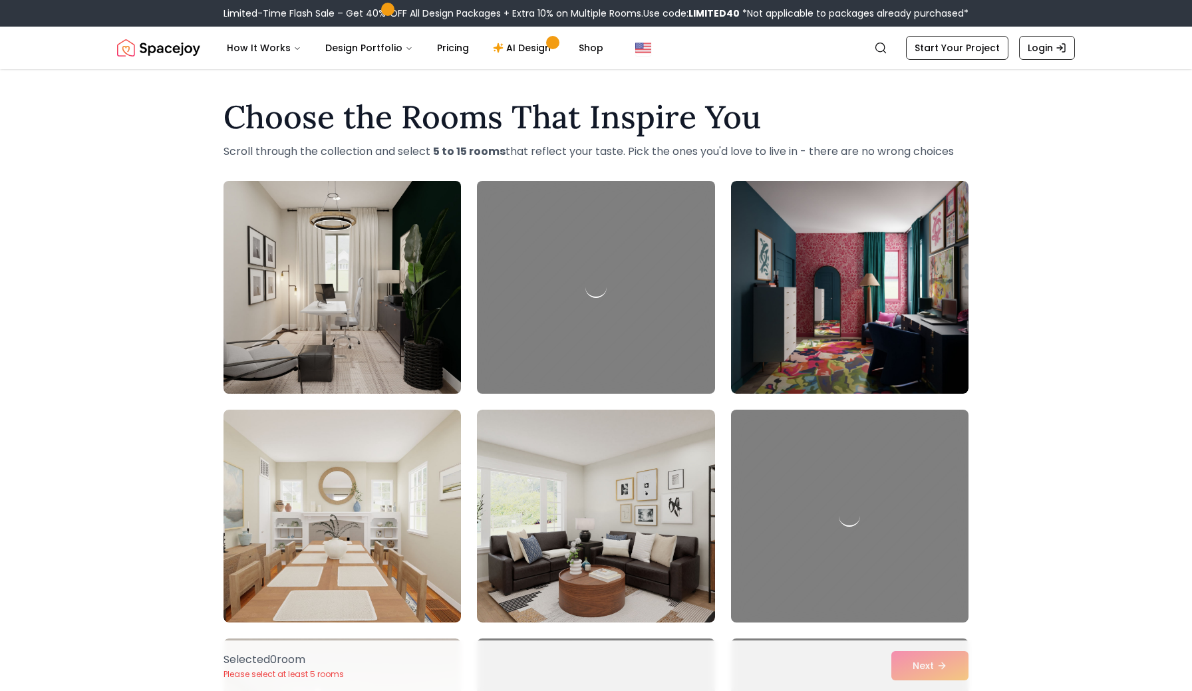 The height and width of the screenshot is (691, 1192). What do you see at coordinates (453, 48) in the screenshot?
I see `a: Pricing` at bounding box center [453, 48].